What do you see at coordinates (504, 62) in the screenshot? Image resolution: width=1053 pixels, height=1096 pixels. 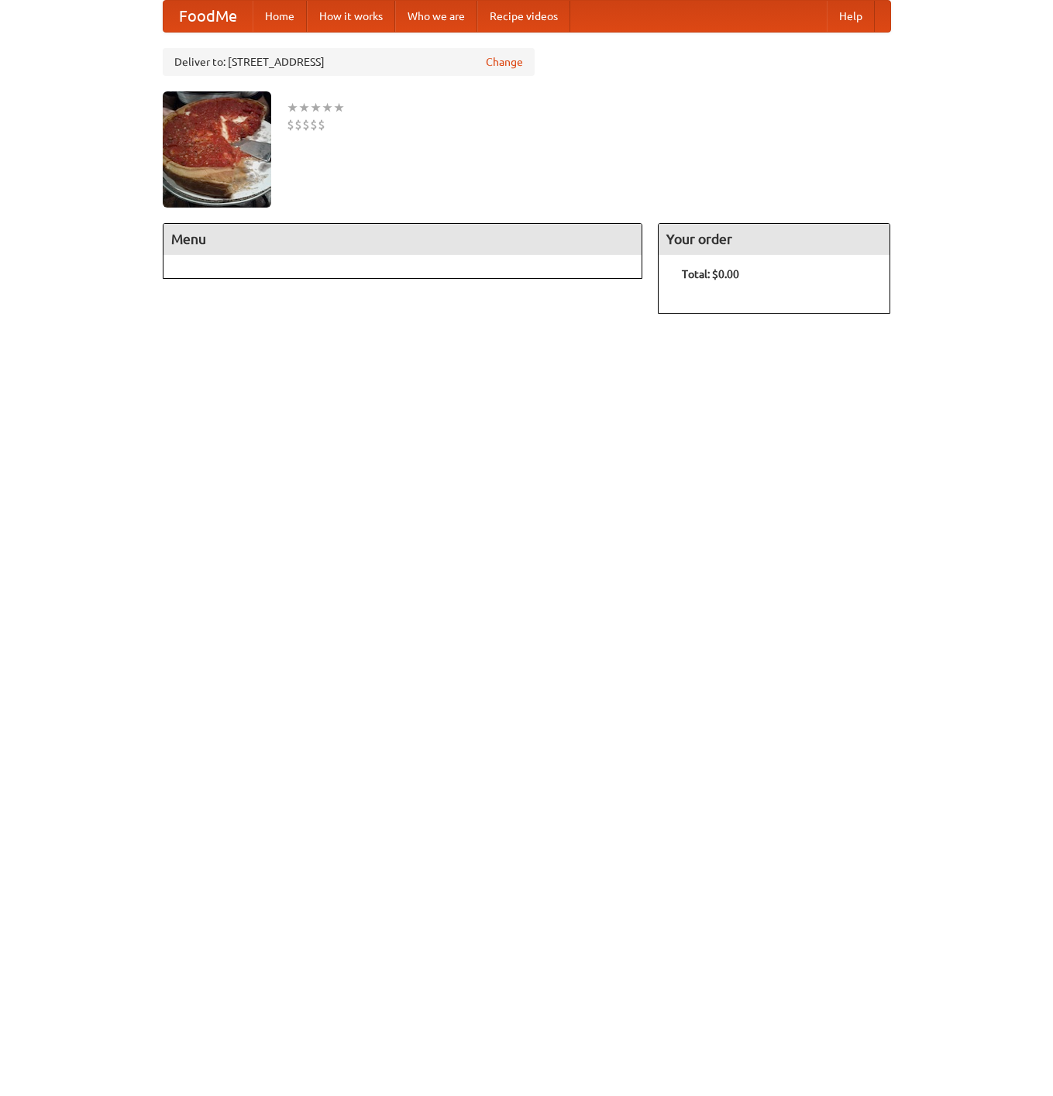 I see `a: Change` at bounding box center [504, 62].